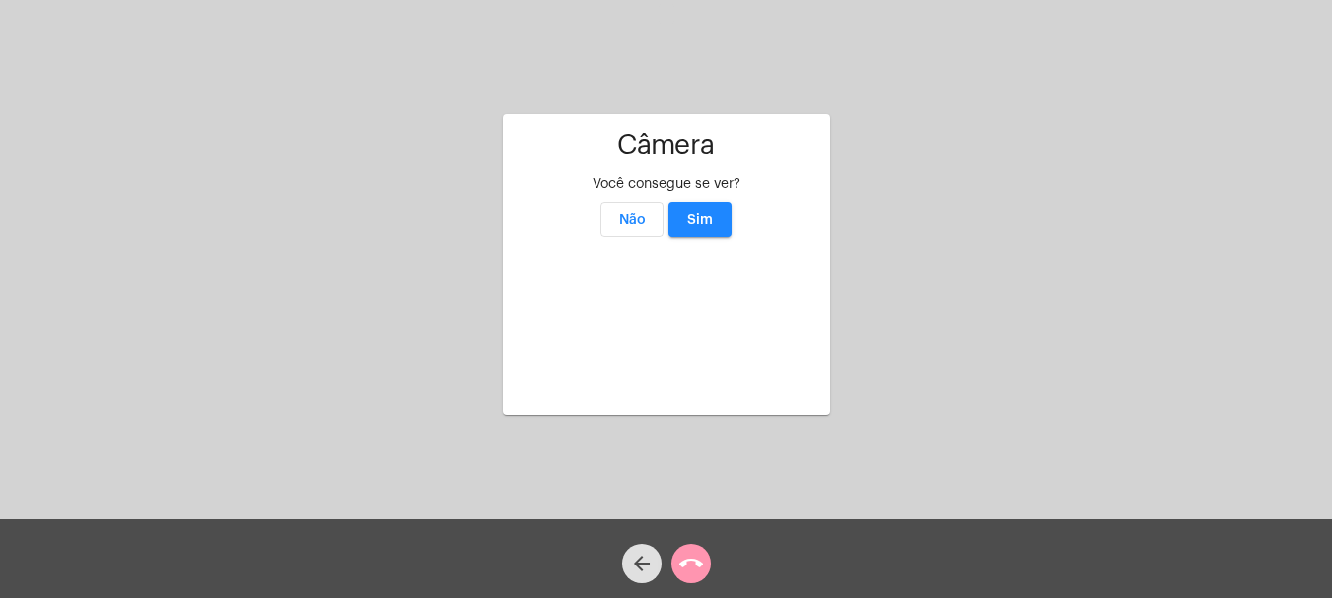 This screenshot has width=1332, height=598. What do you see at coordinates (666, 184) in the screenshot?
I see `span: Você consegue se ver?` at bounding box center [666, 184].